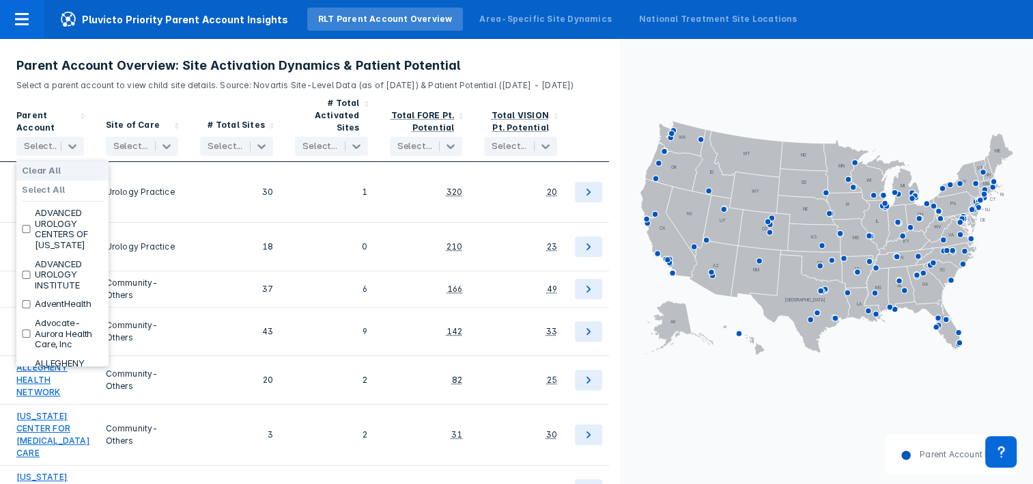  I want to click on a: National Treatment Site Locations, so click(719, 19).